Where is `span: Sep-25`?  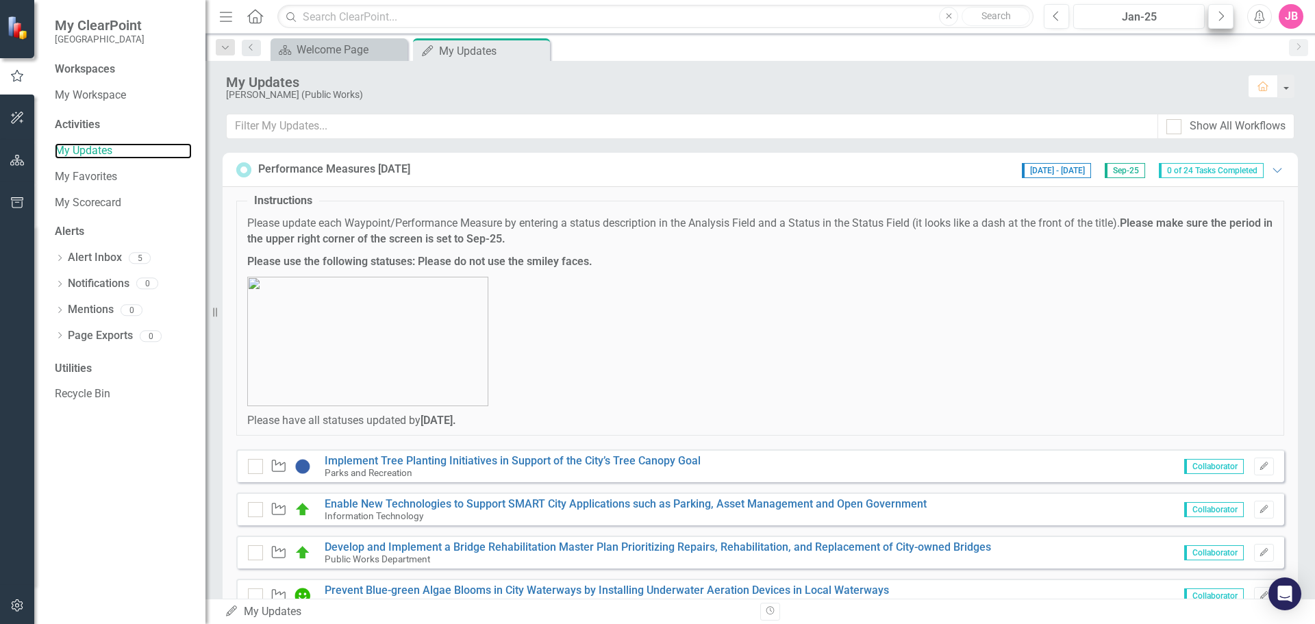 span: Sep-25 is located at coordinates (1125, 171).